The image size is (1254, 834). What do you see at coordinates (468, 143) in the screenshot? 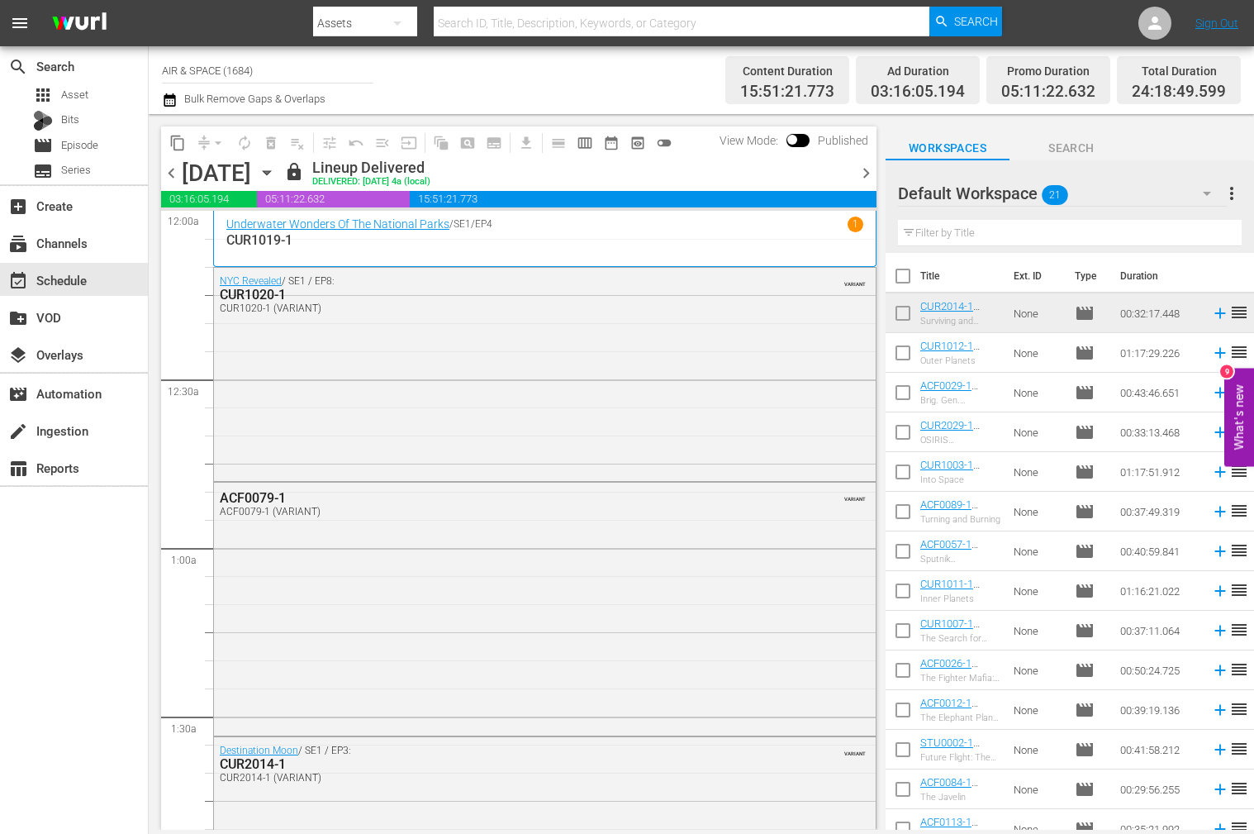
I see `span: Create Search Block` at bounding box center [468, 143].